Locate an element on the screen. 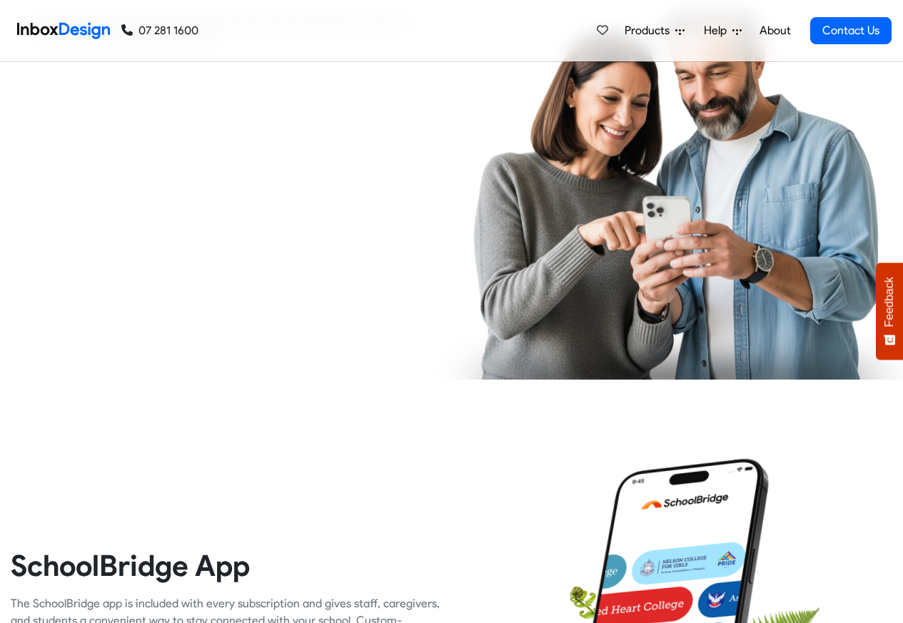 Image resolution: width=903 pixels, height=623 pixels. a: 07 281 1600 is located at coordinates (160, 31).